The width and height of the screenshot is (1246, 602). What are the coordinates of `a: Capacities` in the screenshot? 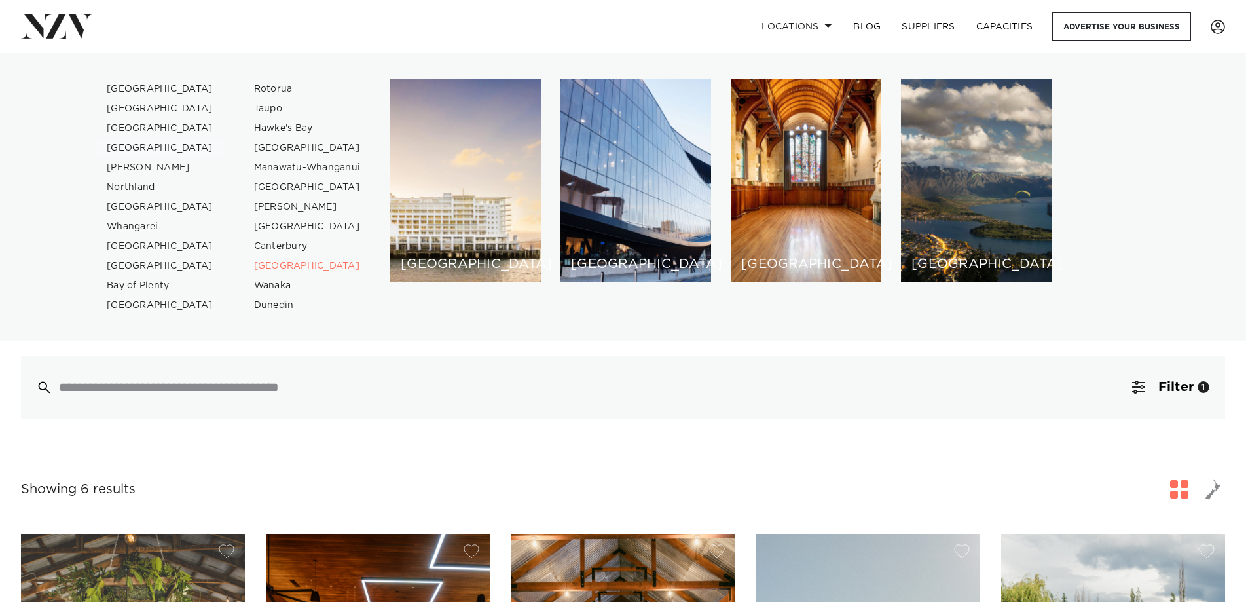 It's located at (1005, 26).